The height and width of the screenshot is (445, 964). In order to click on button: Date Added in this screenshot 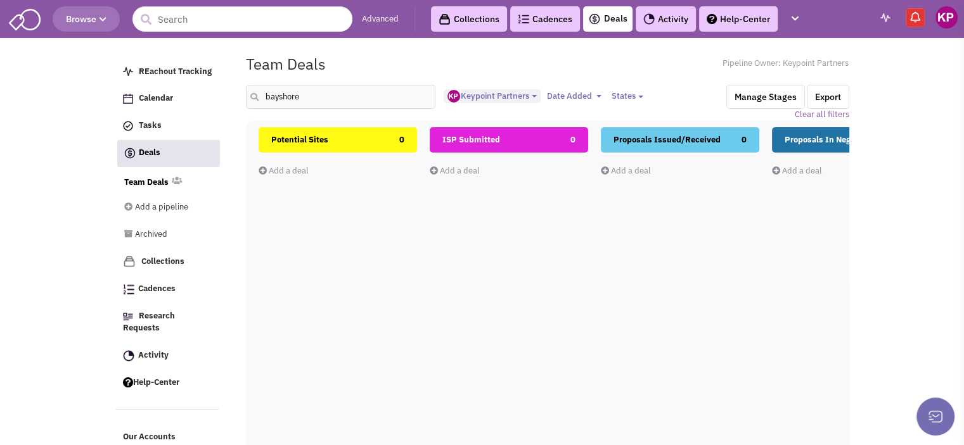, I will do `click(573, 96)`.